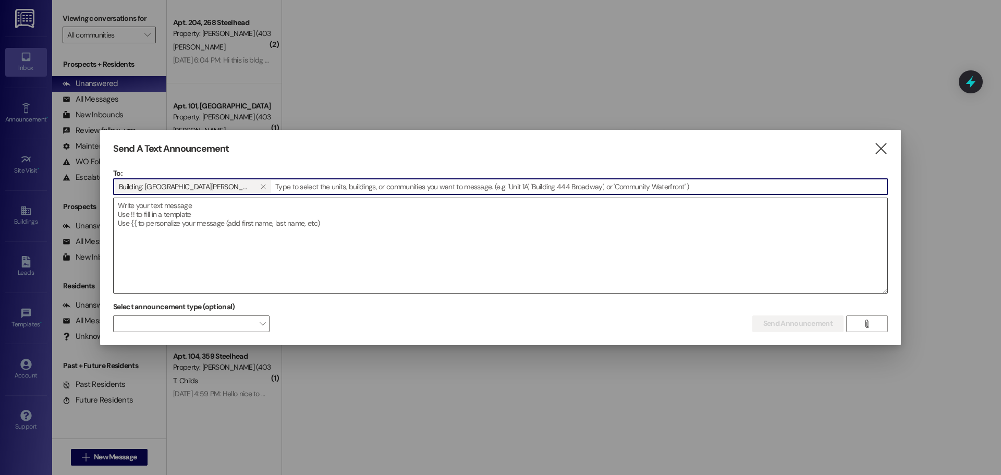 This screenshot has width=1001, height=475. I want to click on span: Send Announcement, so click(797, 323).